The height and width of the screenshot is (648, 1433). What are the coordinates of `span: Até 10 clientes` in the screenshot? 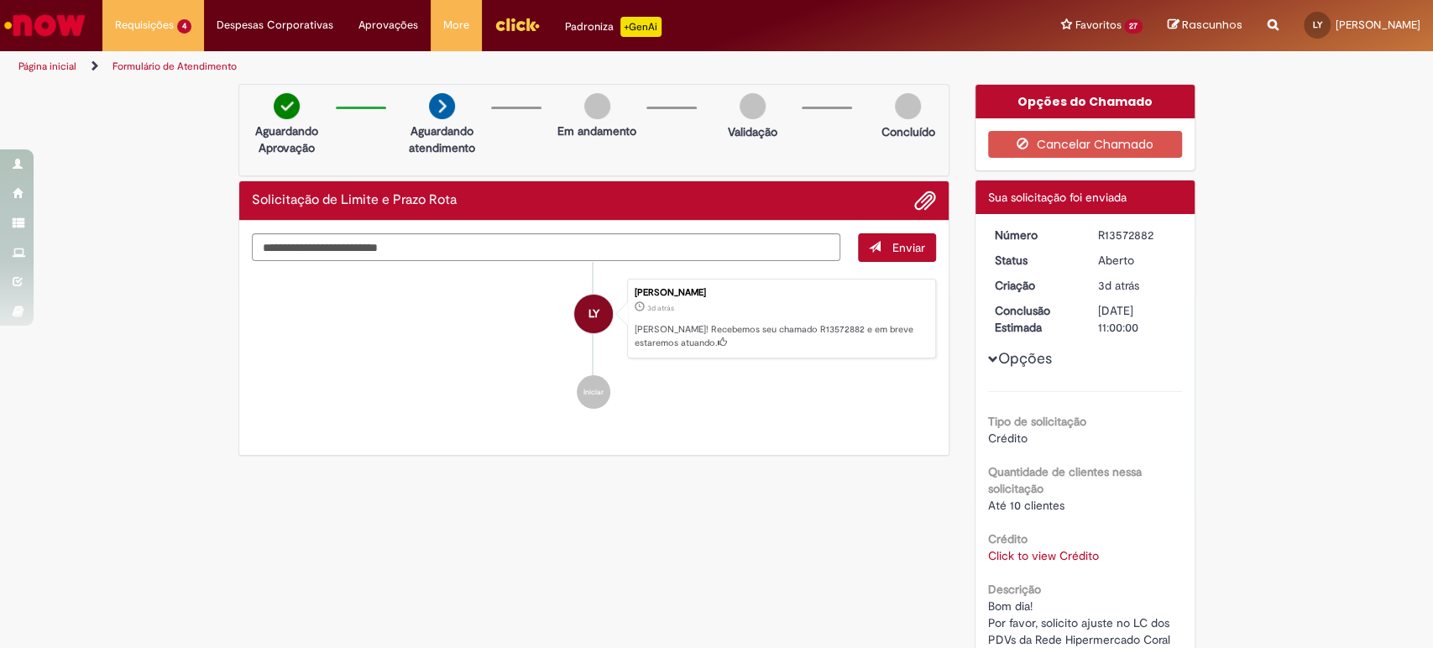 It's located at (1026, 505).